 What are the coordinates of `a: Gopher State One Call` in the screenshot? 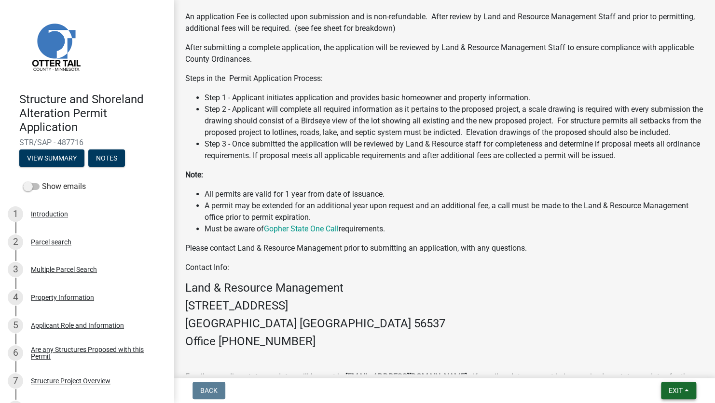 It's located at (301, 229).